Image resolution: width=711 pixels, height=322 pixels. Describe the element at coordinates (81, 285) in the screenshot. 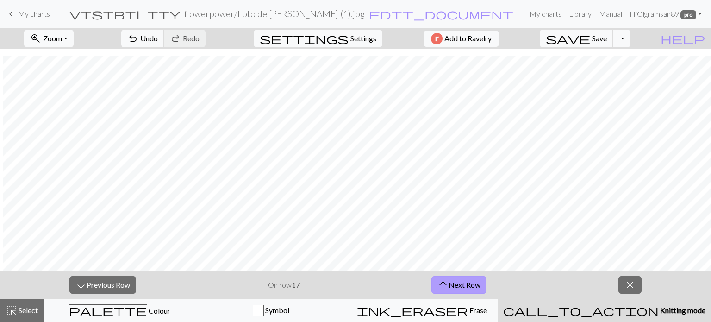

I see `span: arrow_downward` at that location.